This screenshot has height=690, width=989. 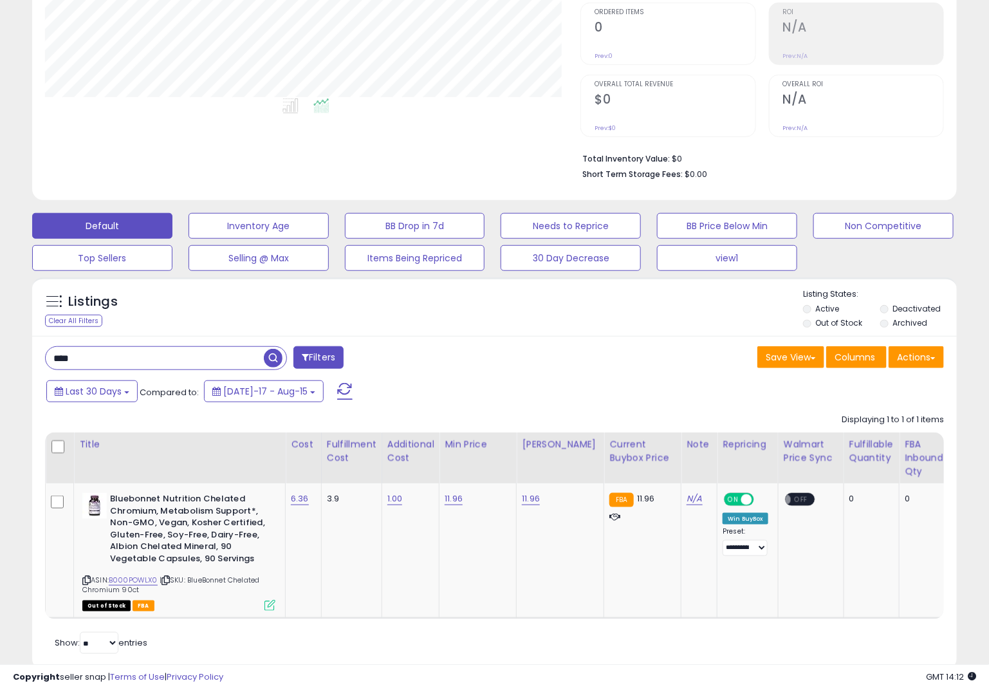 What do you see at coordinates (144, 606) in the screenshot?
I see `span: FBA` at bounding box center [144, 606].